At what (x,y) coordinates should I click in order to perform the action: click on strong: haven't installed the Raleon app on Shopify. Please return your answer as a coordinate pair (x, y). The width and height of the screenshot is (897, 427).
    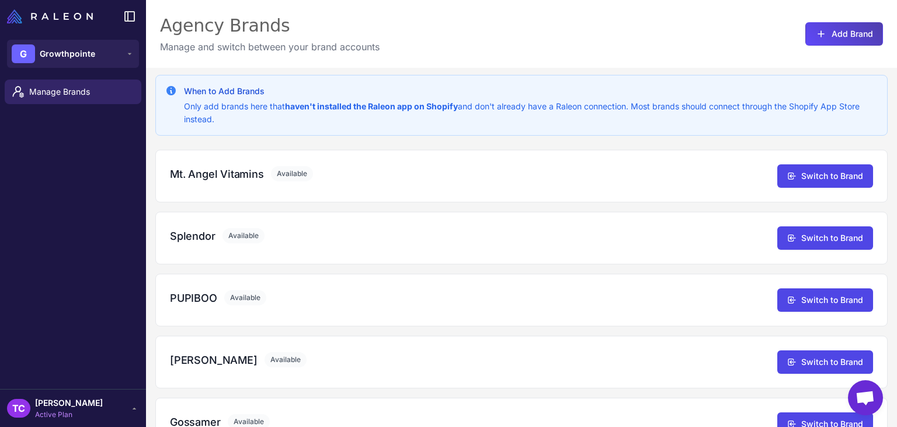
    Looking at the image, I should click on (372, 106).